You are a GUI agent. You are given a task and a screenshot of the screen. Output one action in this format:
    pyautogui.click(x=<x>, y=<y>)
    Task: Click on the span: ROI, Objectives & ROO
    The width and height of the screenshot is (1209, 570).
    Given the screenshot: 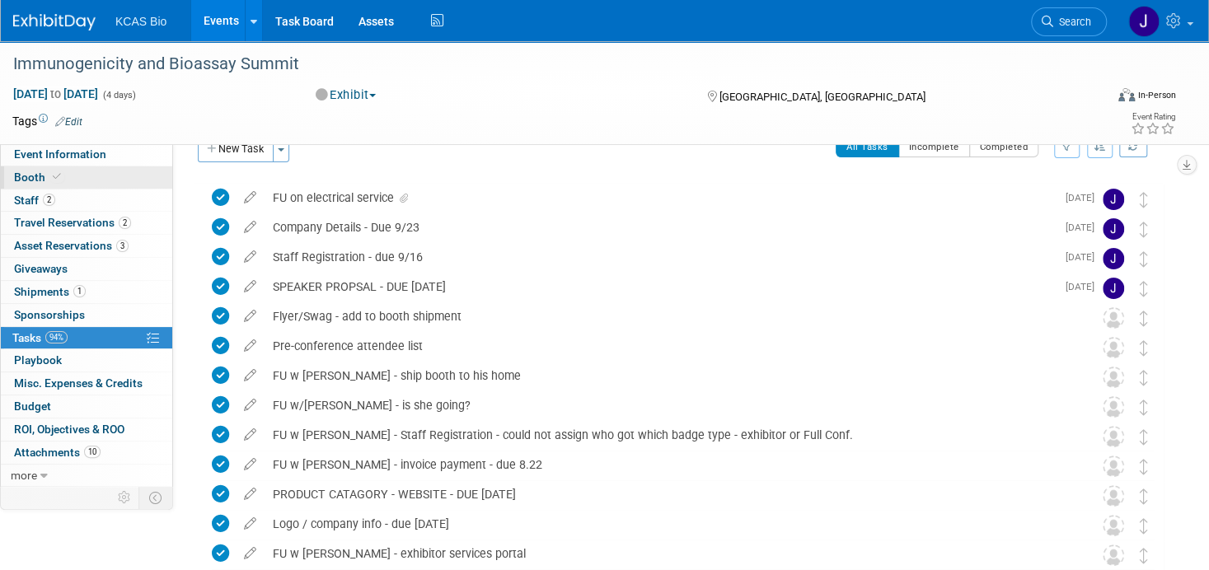 What is the action you would take?
    pyautogui.click(x=69, y=429)
    